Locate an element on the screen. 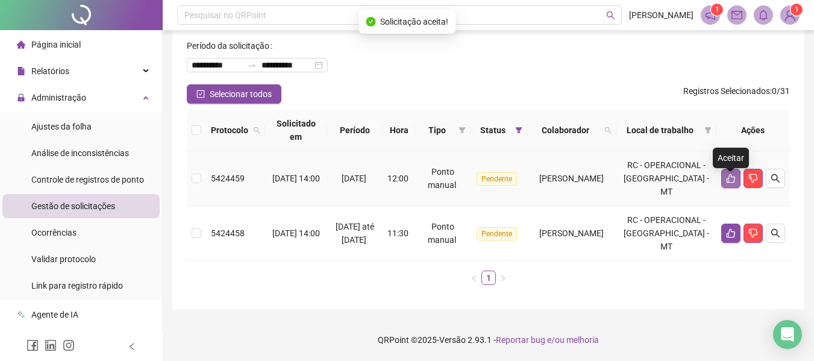  span: file is located at coordinates (21, 71).